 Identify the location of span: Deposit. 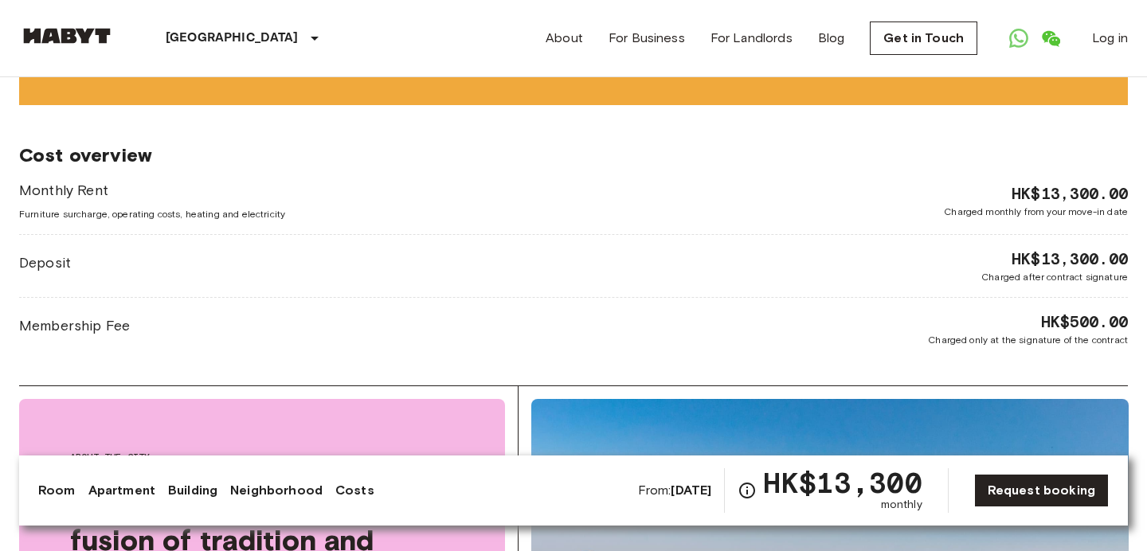
(45, 263).